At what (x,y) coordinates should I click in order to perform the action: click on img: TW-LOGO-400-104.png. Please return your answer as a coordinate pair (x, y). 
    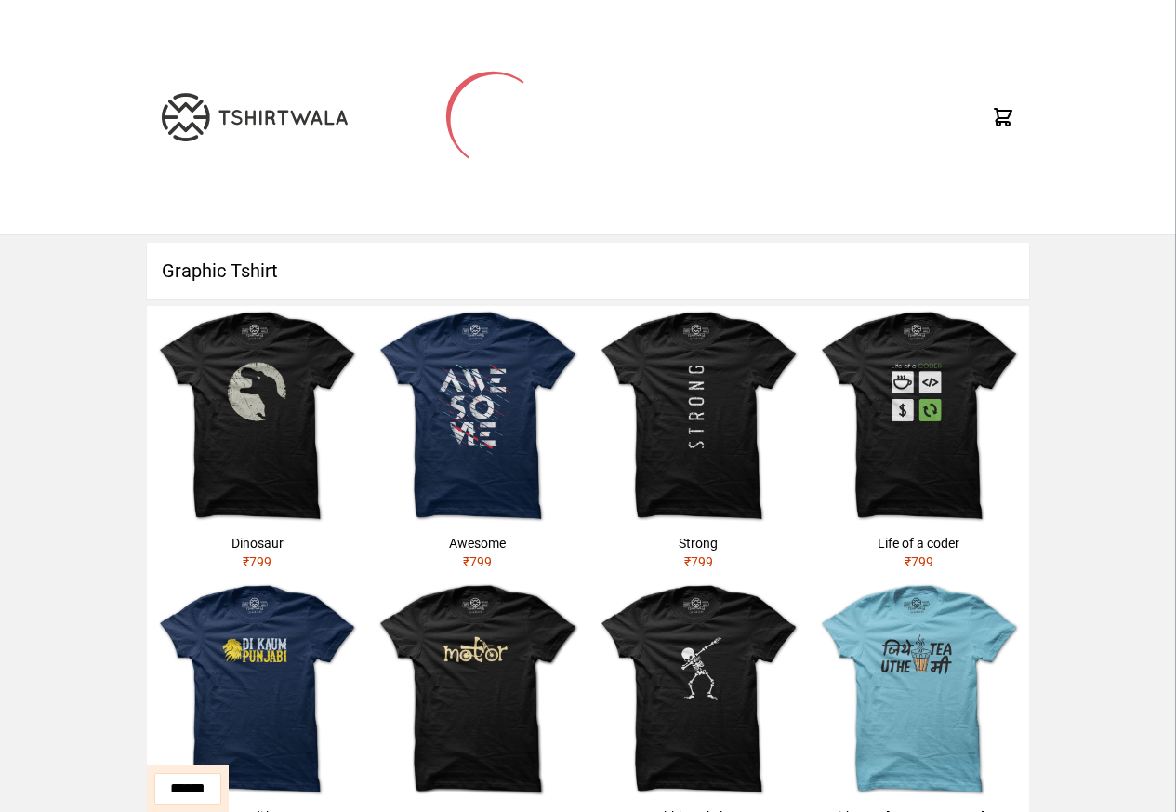
    Looking at the image, I should click on (255, 117).